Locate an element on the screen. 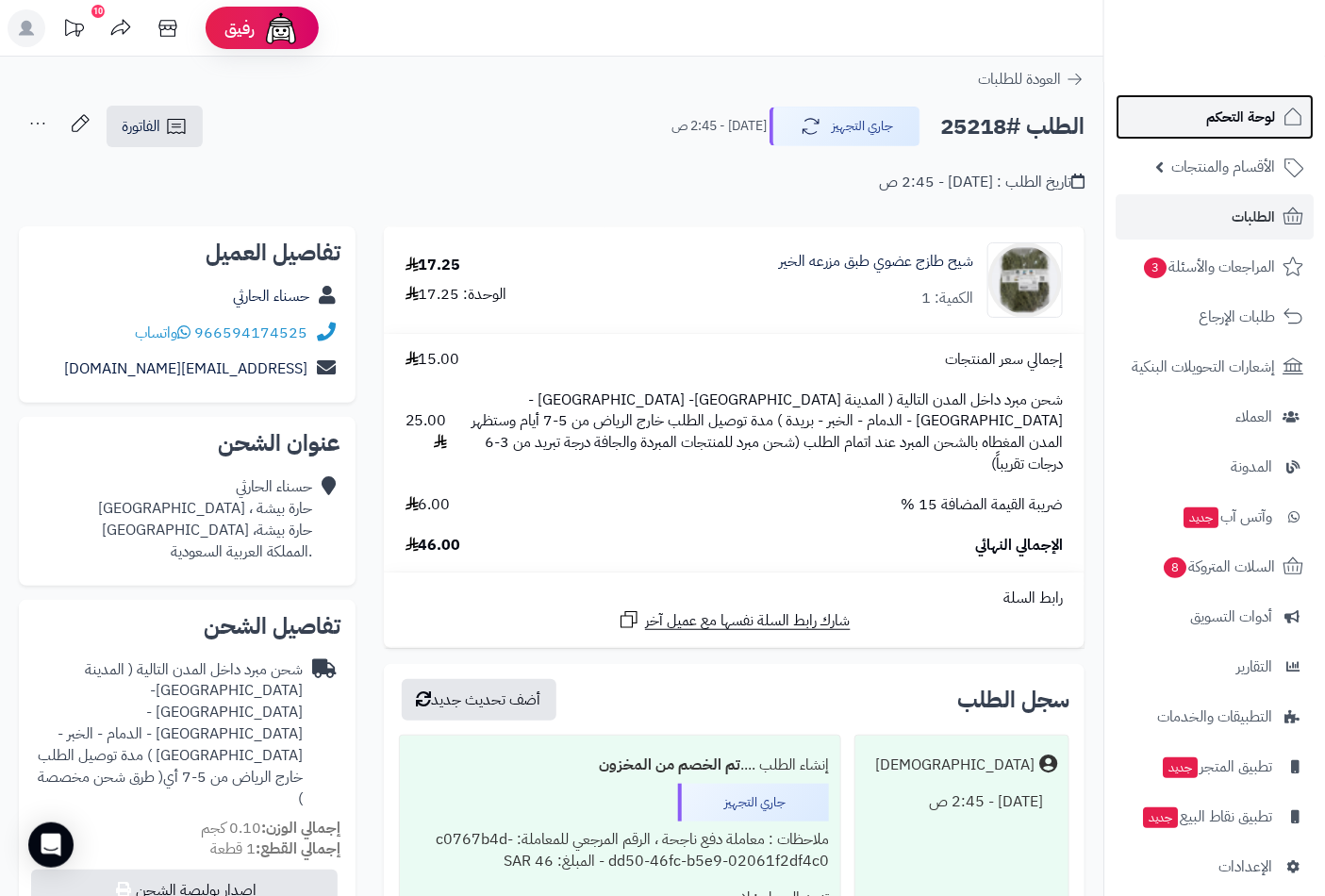 Image resolution: width=1325 pixels, height=896 pixels. a: العملاء is located at coordinates (1215, 417).